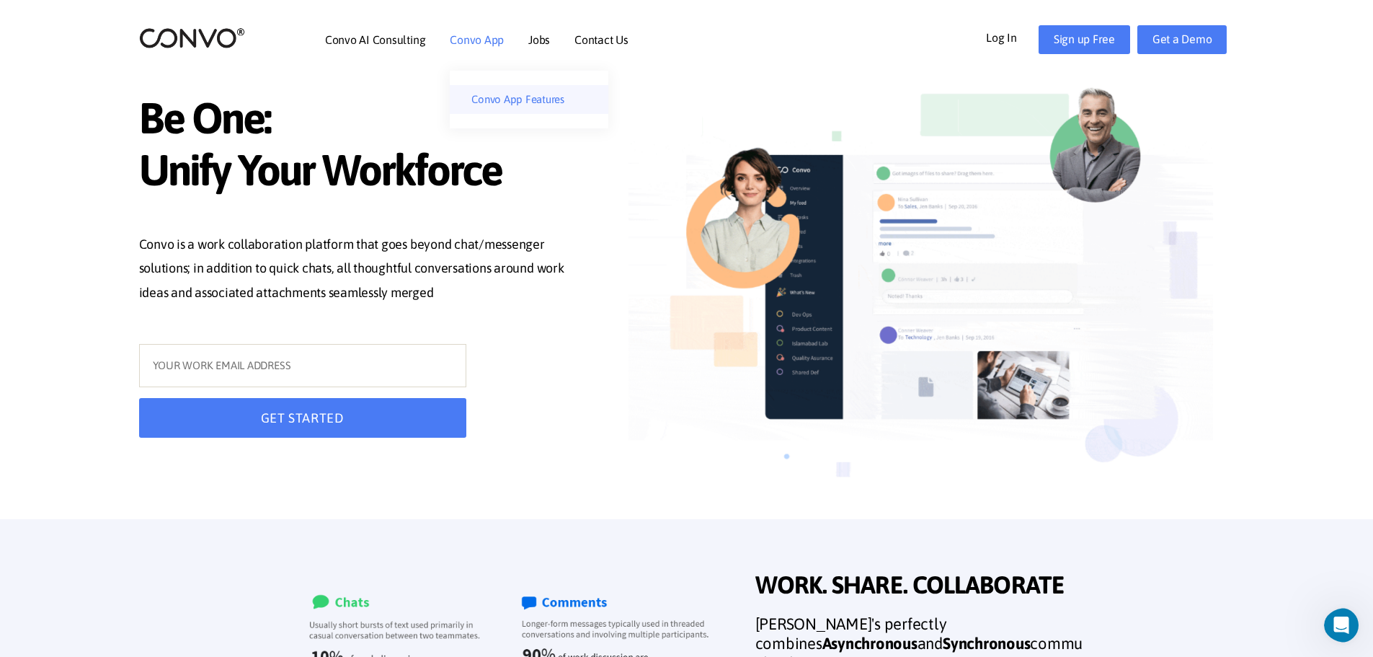 The image size is (1373, 657). I want to click on a: Sign up Free, so click(1084, 40).